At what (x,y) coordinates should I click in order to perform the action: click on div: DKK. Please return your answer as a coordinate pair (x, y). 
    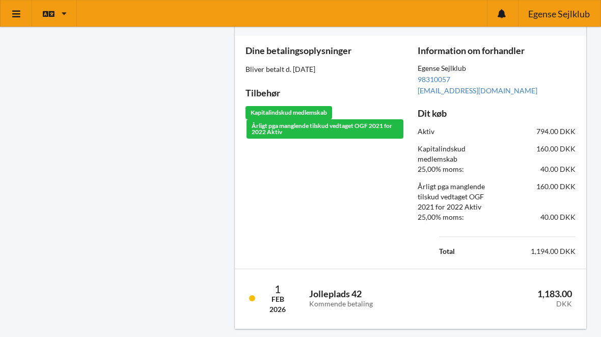
    Looking at the image, I should click on (518, 304).